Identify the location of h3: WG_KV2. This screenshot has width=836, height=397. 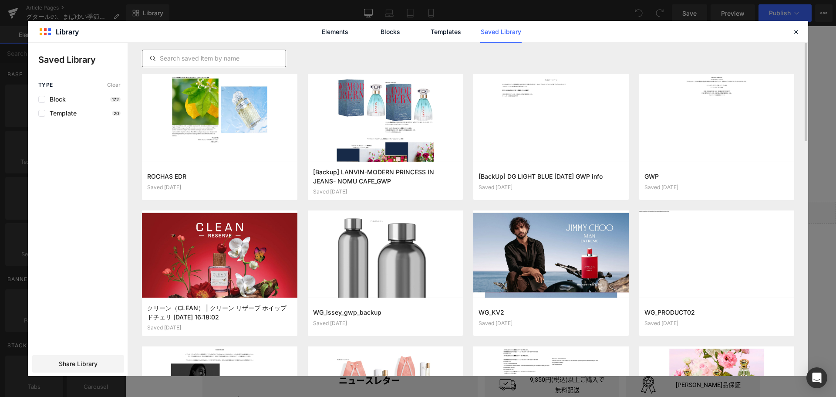
(551, 312).